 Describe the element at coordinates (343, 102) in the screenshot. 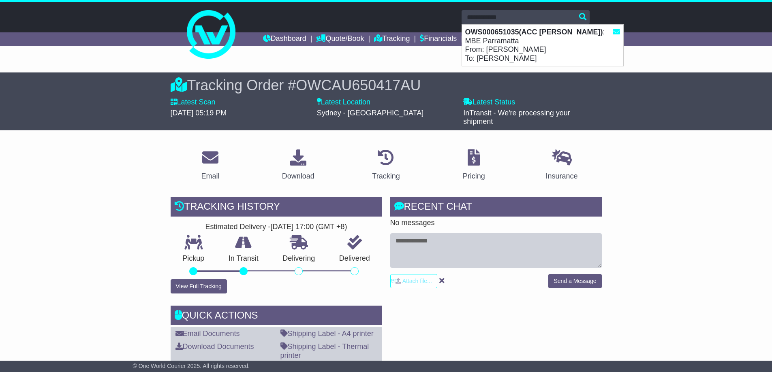

I see `label: Latest Location` at that location.